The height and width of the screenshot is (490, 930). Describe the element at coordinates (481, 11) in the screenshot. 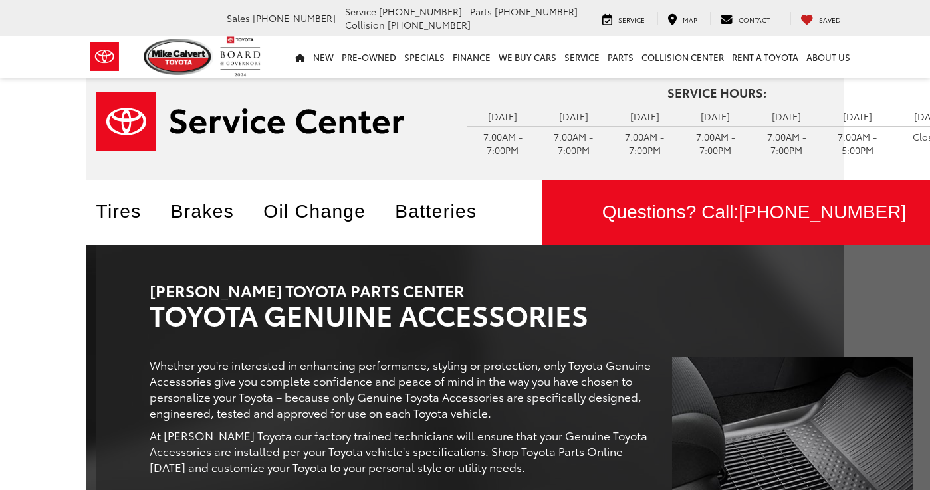

I see `span: Parts` at that location.